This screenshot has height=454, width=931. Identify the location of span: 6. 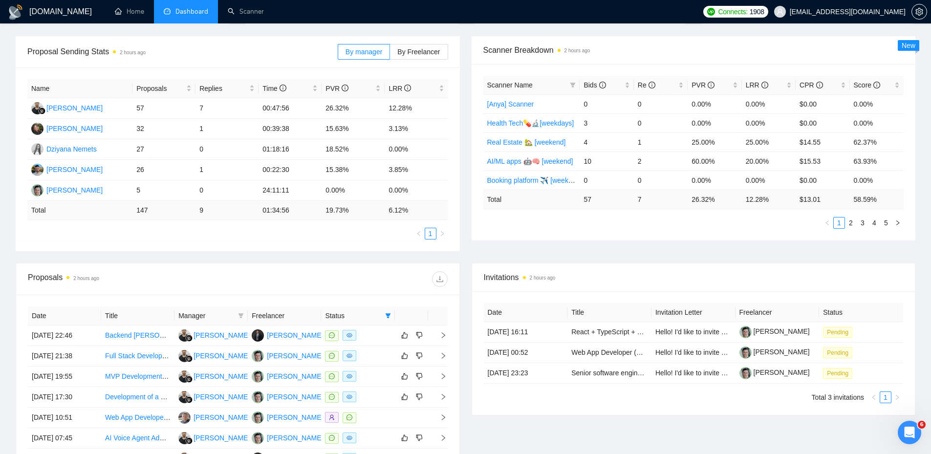
(922, 425).